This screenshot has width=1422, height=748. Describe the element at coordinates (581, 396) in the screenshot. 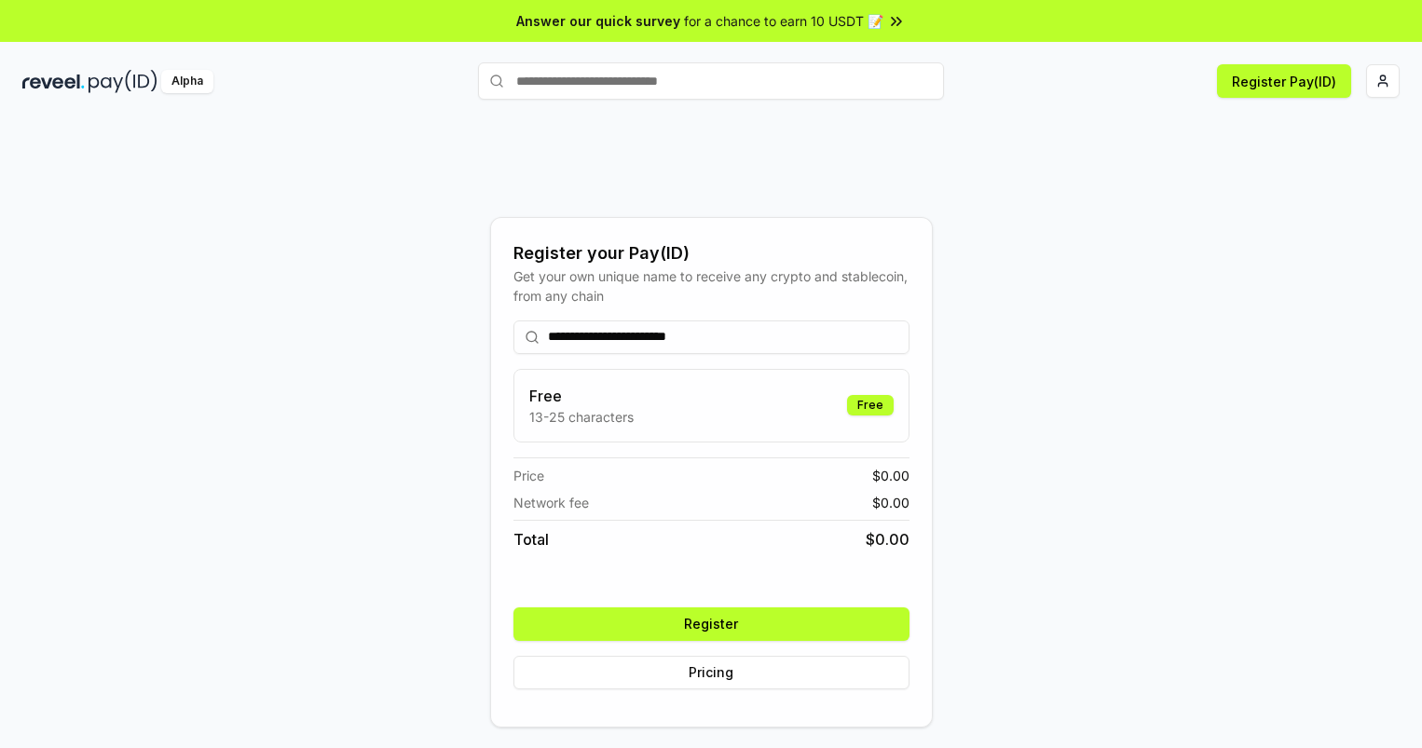

I see `h3: Free` at that location.